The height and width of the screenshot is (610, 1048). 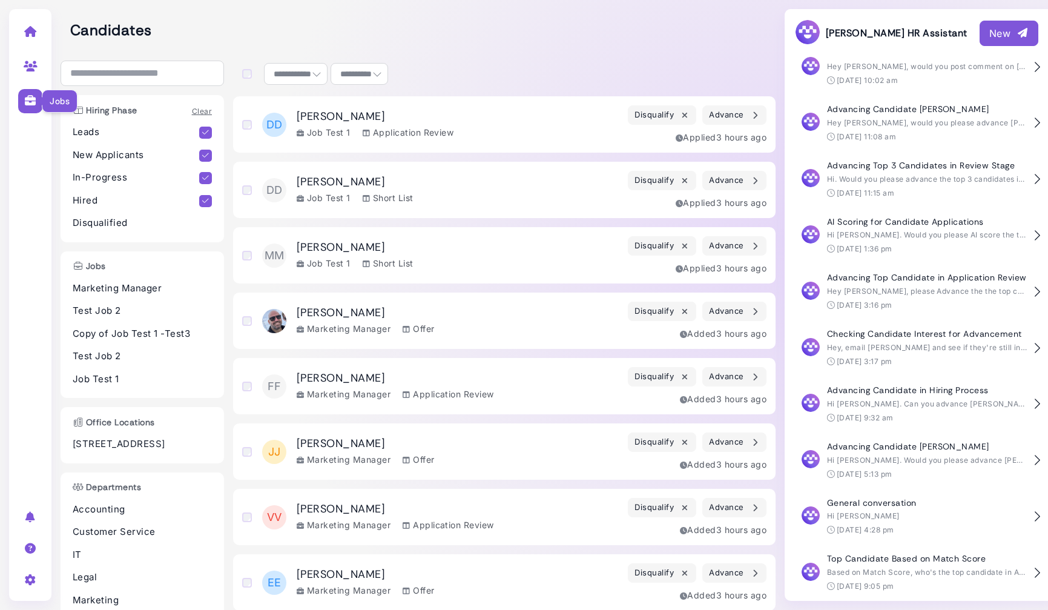 What do you see at coordinates (142, 555) in the screenshot?
I see `p: IT` at bounding box center [142, 555].